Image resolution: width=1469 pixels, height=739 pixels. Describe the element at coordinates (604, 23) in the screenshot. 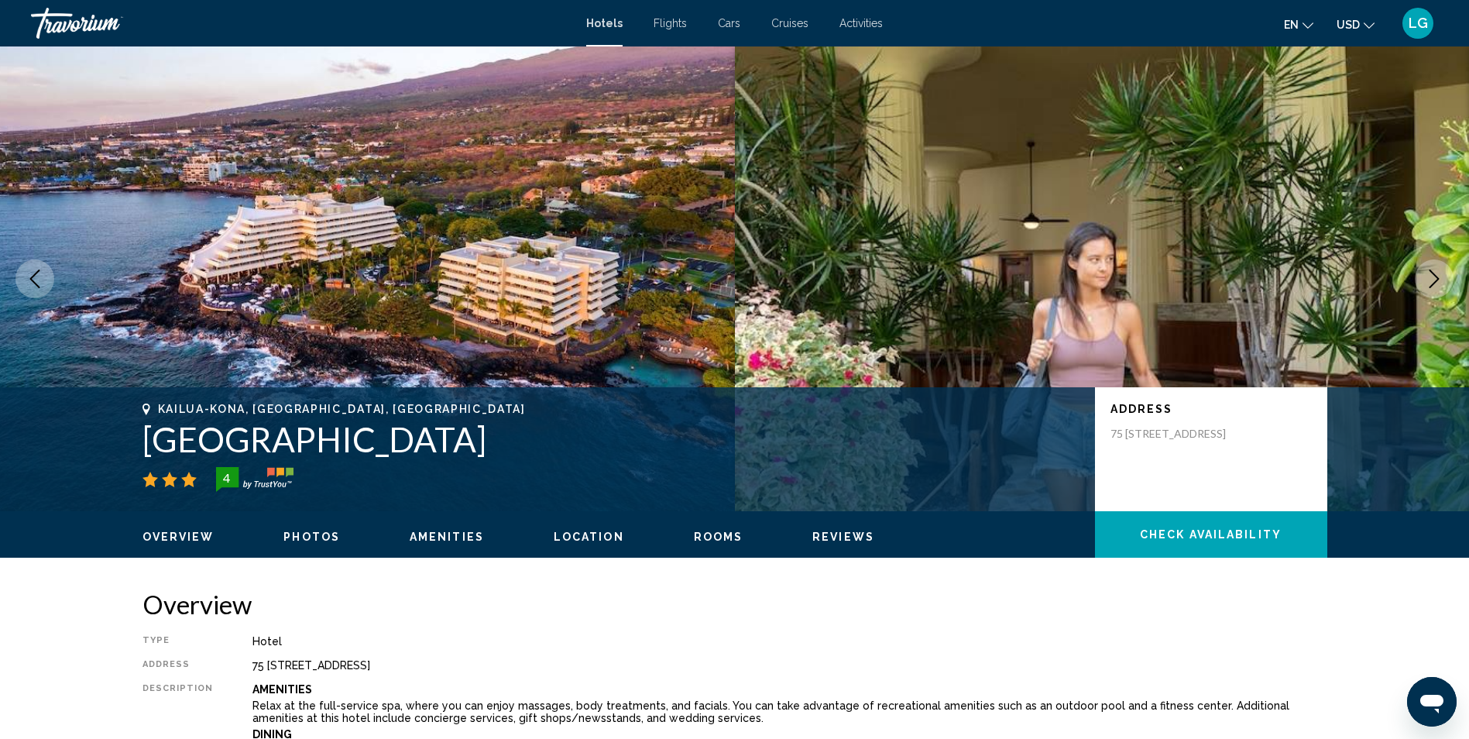

I see `span: Hotels` at that location.